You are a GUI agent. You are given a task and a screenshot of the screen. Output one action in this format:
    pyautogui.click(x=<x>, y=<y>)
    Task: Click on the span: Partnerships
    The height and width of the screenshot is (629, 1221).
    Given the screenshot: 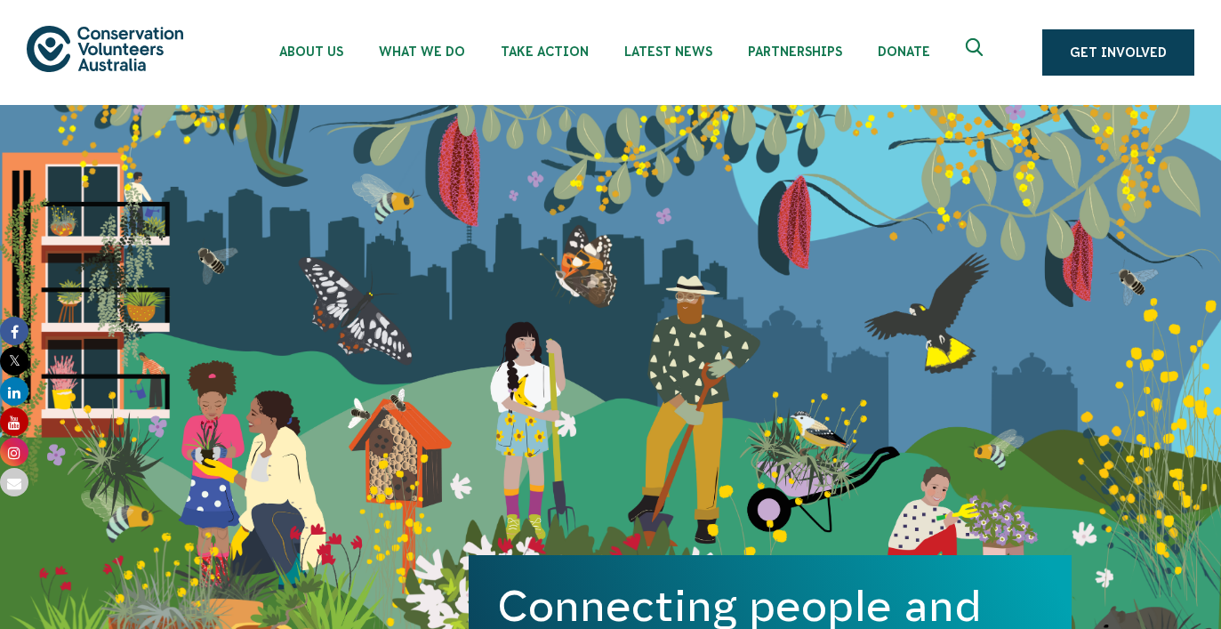 What is the action you would take?
    pyautogui.click(x=795, y=52)
    